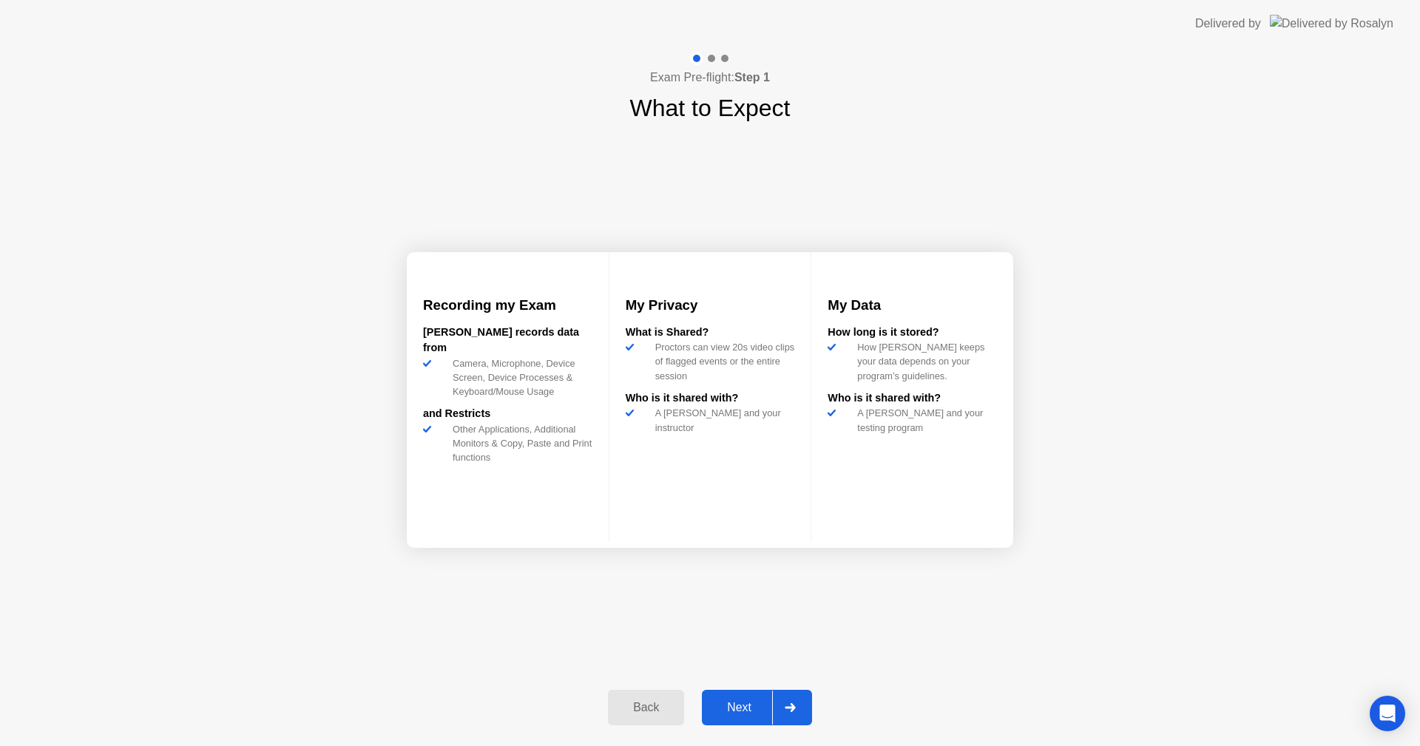 This screenshot has height=746, width=1420. I want to click on button: Next, so click(757, 708).